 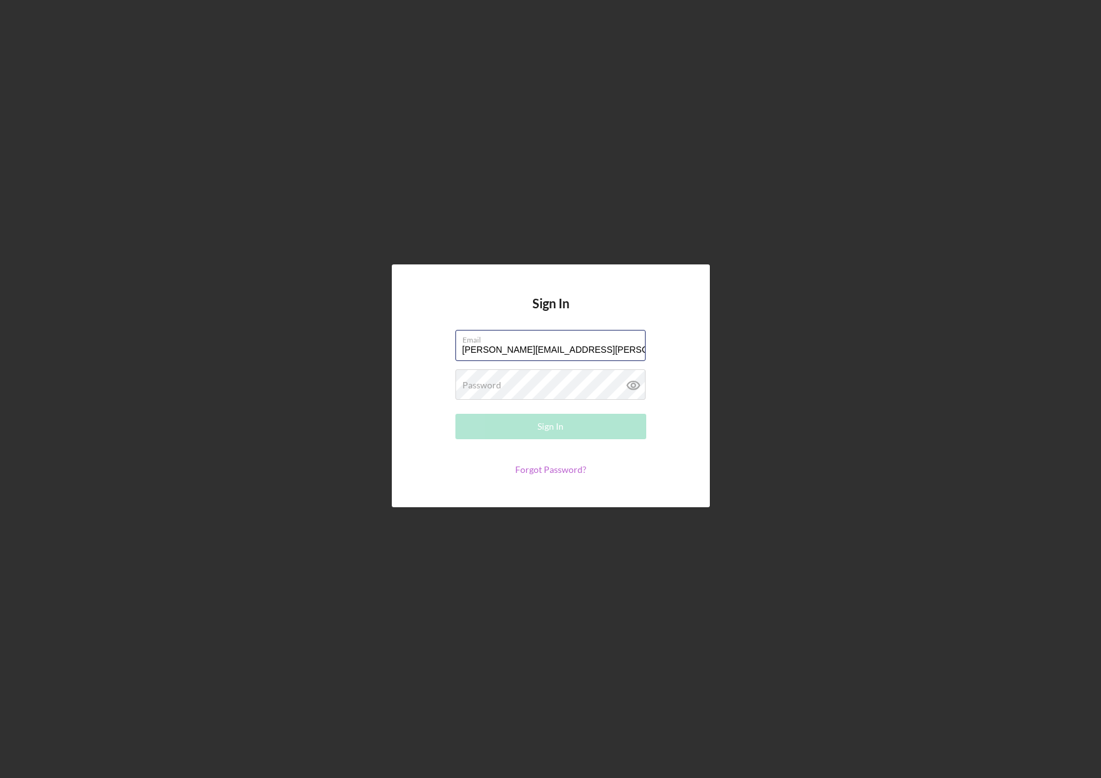 I want to click on div: Sign In, so click(x=550, y=427).